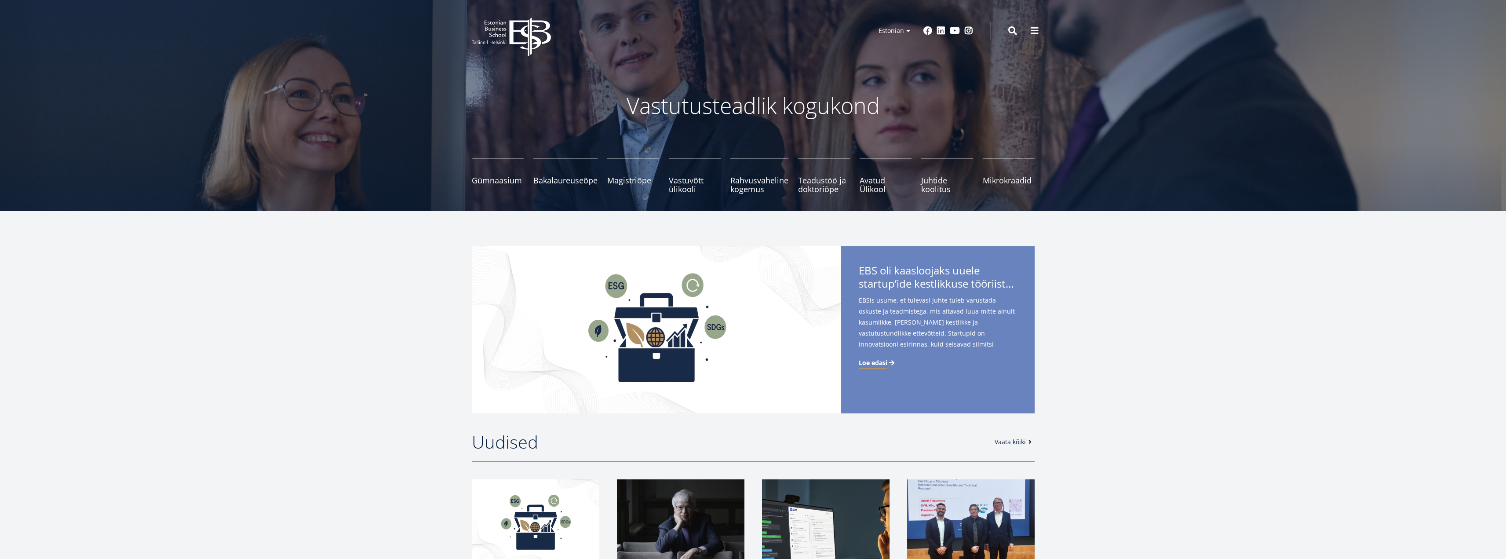 The height and width of the screenshot is (559, 1506). Describe the element at coordinates (947, 185) in the screenshot. I see `span: Juhtide koolitus` at that location.